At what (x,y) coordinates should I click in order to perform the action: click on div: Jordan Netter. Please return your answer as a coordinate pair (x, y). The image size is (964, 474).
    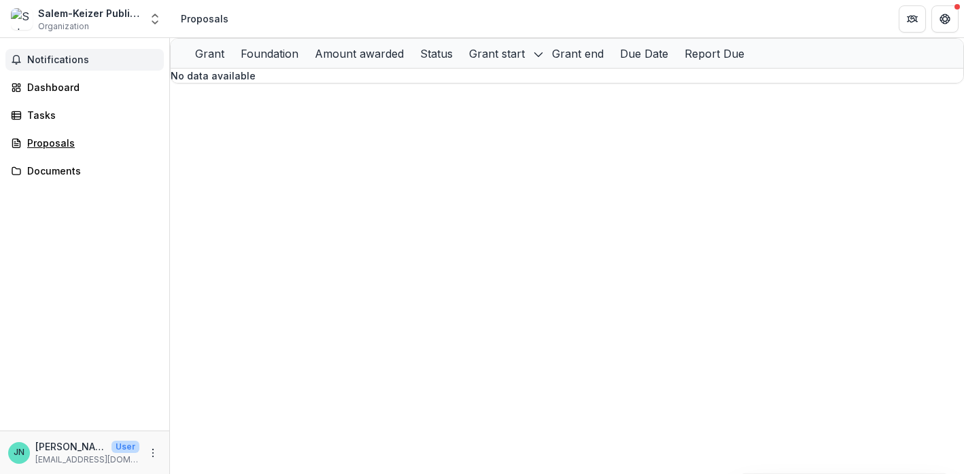
    Looking at the image, I should click on (19, 453).